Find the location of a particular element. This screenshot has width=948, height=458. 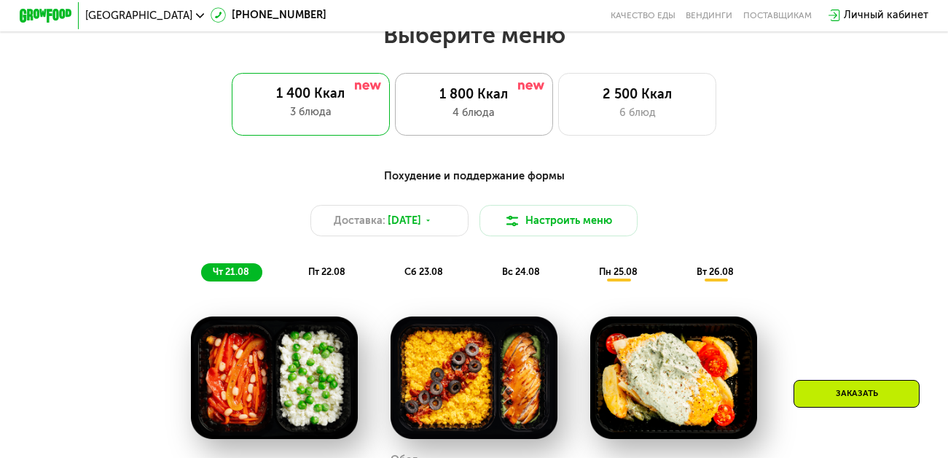

div: 6 блюд is located at coordinates (637, 113).